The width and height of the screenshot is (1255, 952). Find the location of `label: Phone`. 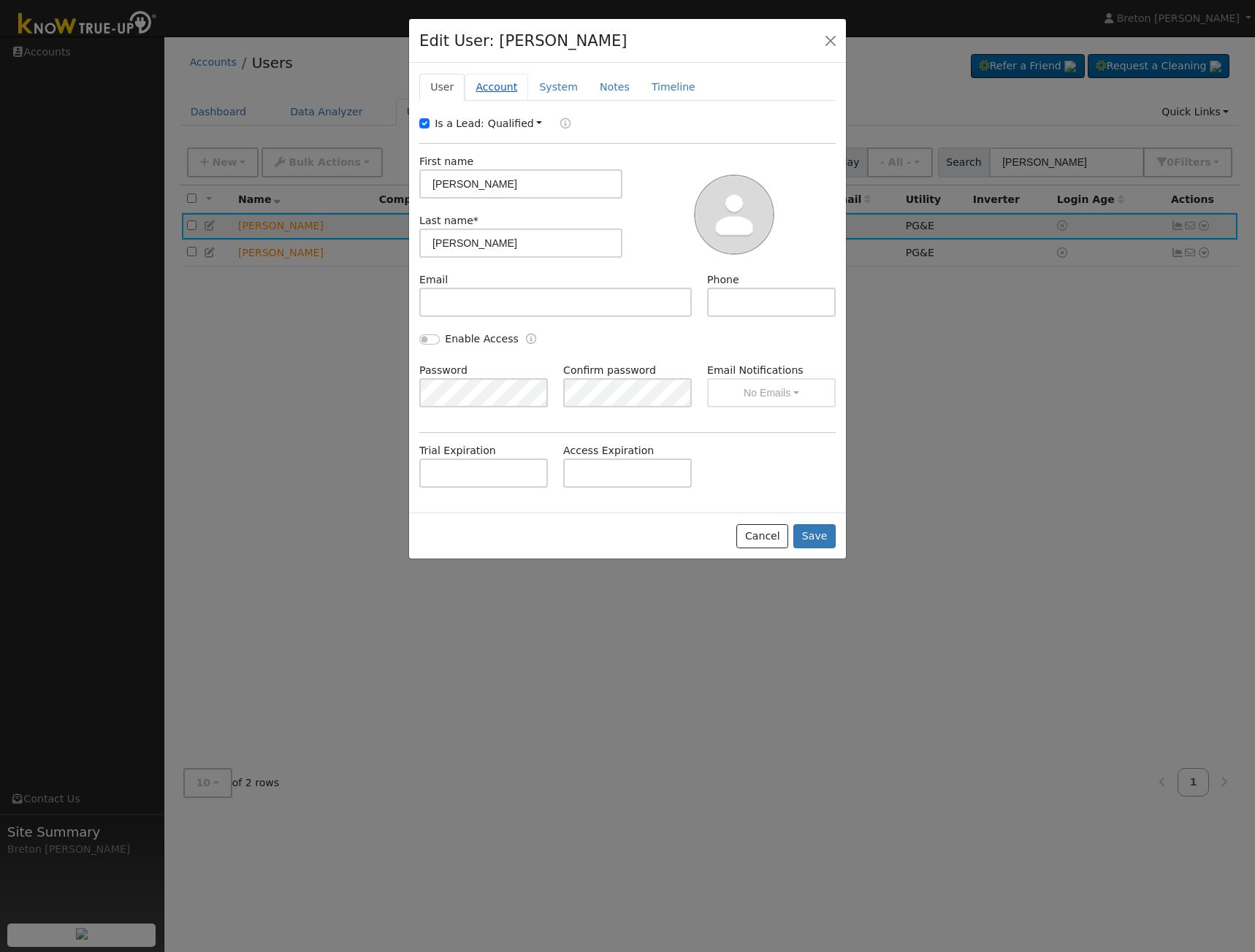

label: Phone is located at coordinates (723, 280).